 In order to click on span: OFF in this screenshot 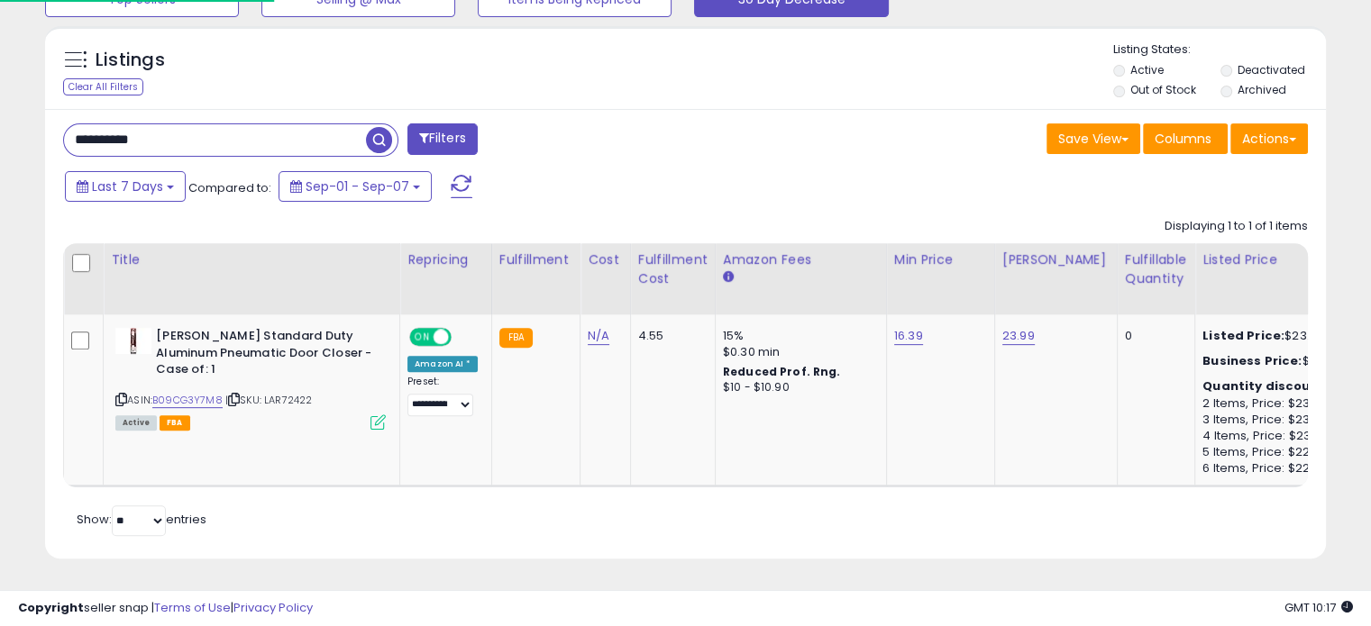, I will do `click(463, 337)`.